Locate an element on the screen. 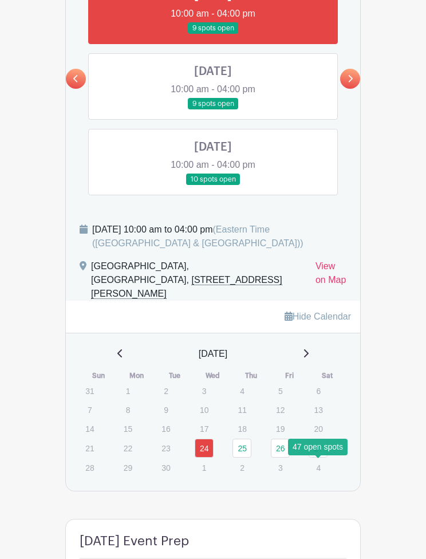 The image size is (426, 559). p: 19 is located at coordinates (280, 429).